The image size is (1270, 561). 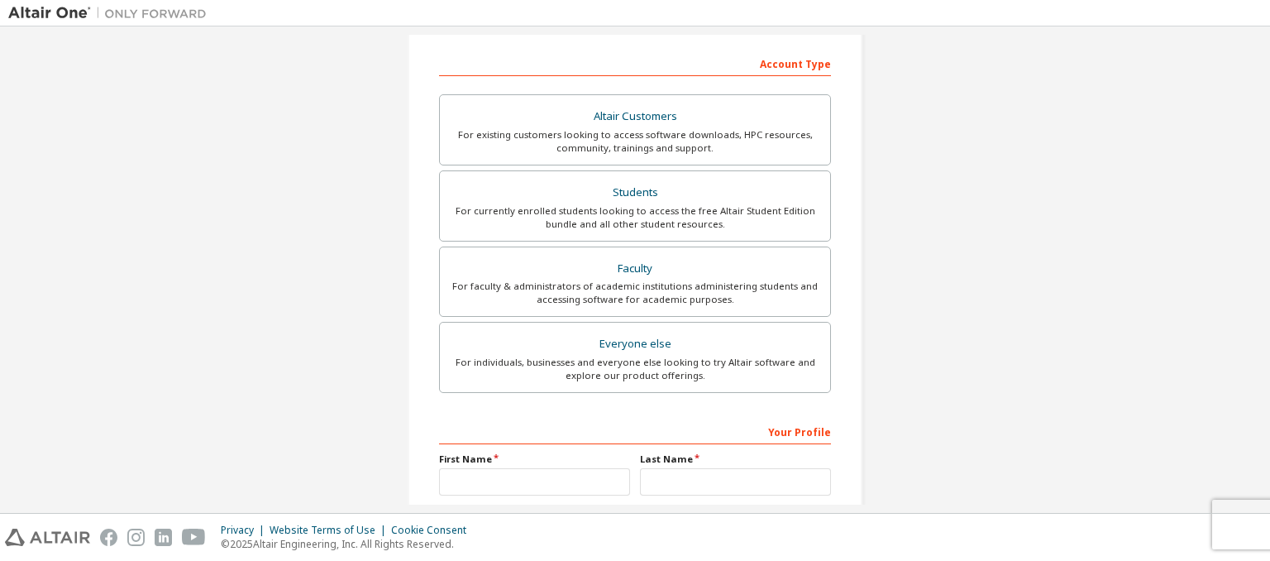 What do you see at coordinates (534, 459) in the screenshot?
I see `label: First Name` at bounding box center [534, 459].